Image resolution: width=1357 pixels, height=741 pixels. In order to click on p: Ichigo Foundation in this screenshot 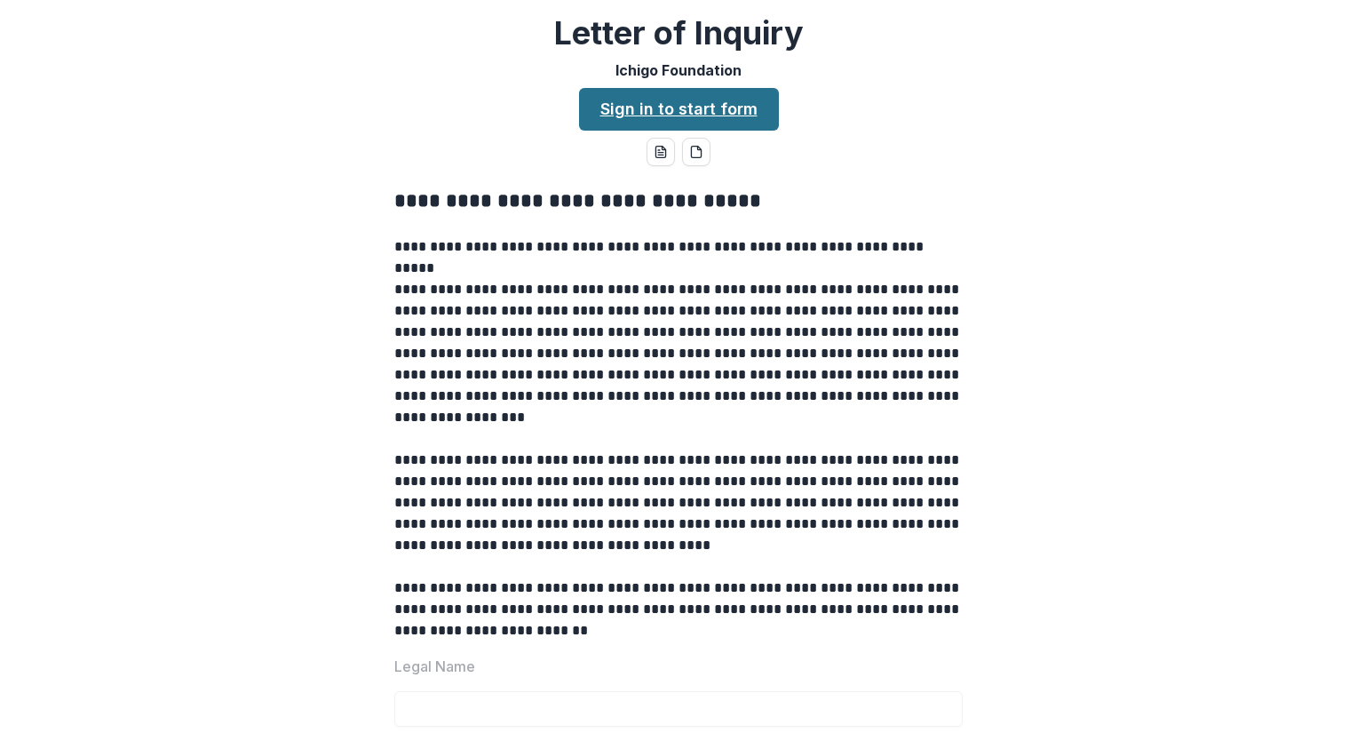, I will do `click(679, 70)`.